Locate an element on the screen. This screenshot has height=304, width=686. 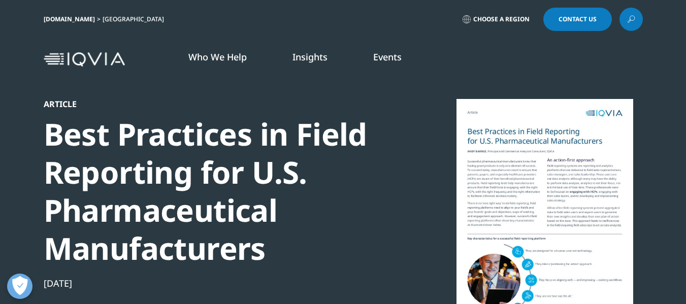
a: Who We Help is located at coordinates (217, 57).